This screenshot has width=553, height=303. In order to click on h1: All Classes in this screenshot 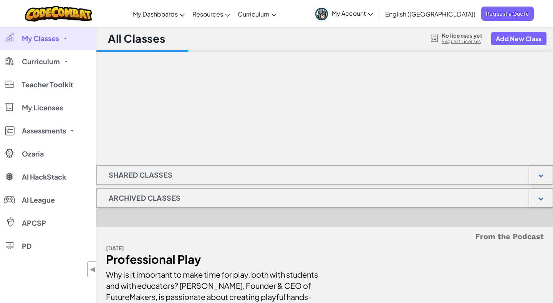, I will do `click(136, 38)`.